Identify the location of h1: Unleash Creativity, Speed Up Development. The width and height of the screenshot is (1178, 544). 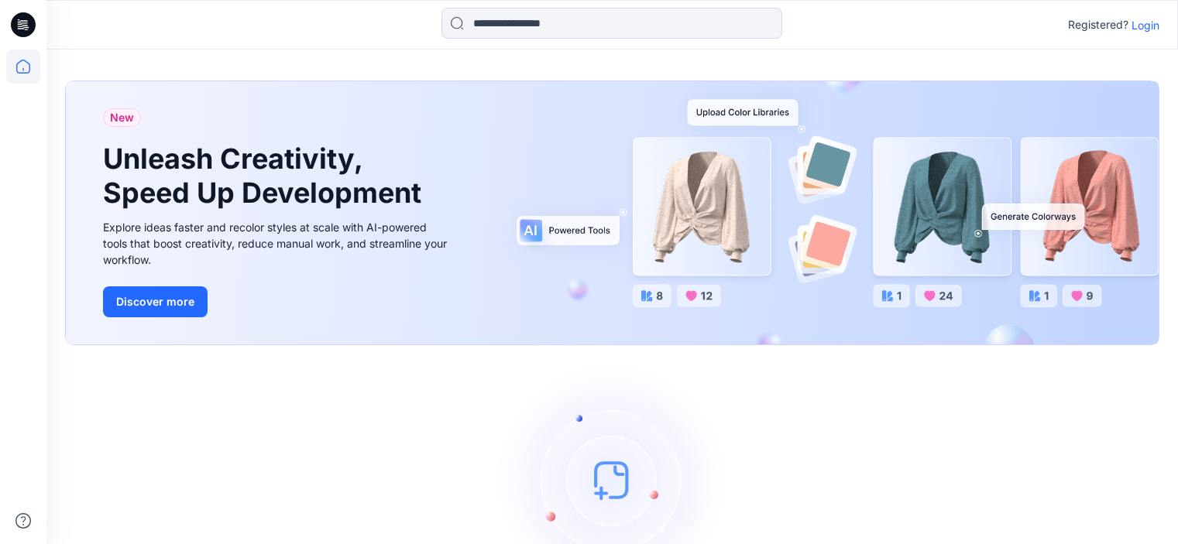
(266, 176).